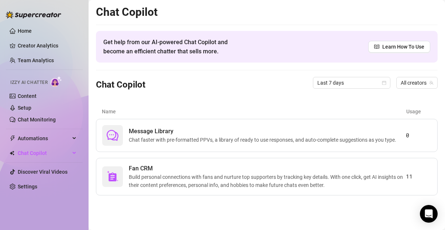 The height and width of the screenshot is (230, 445). What do you see at coordinates (418, 136) in the screenshot?
I see `article: 0` at bounding box center [418, 136].